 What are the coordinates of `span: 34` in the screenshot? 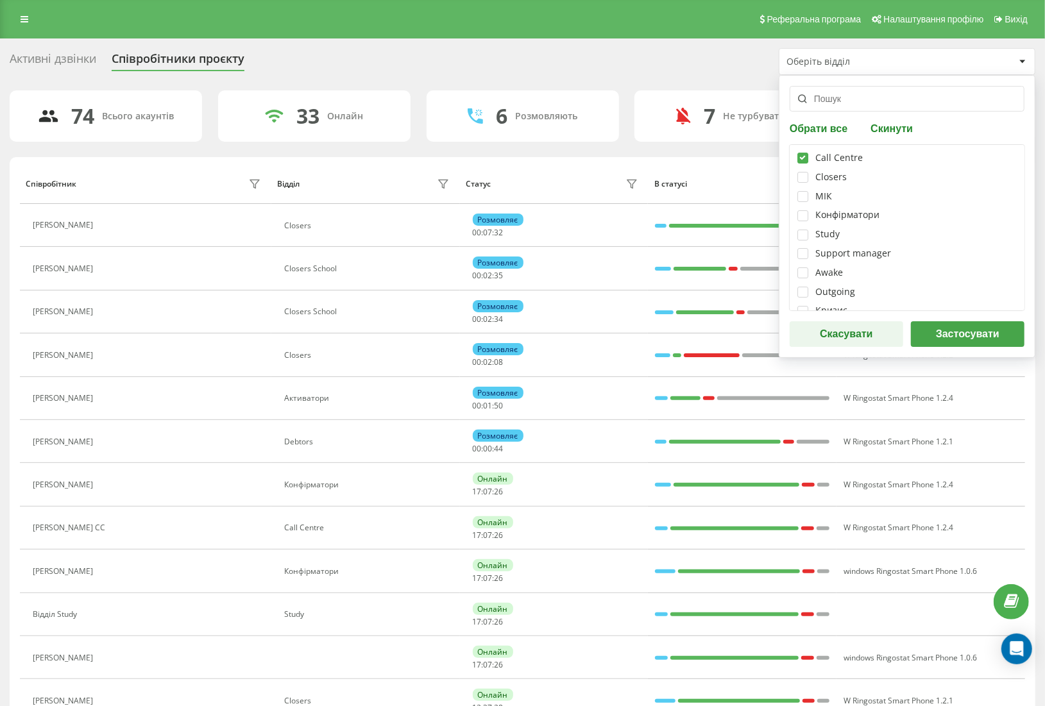 It's located at (499, 319).